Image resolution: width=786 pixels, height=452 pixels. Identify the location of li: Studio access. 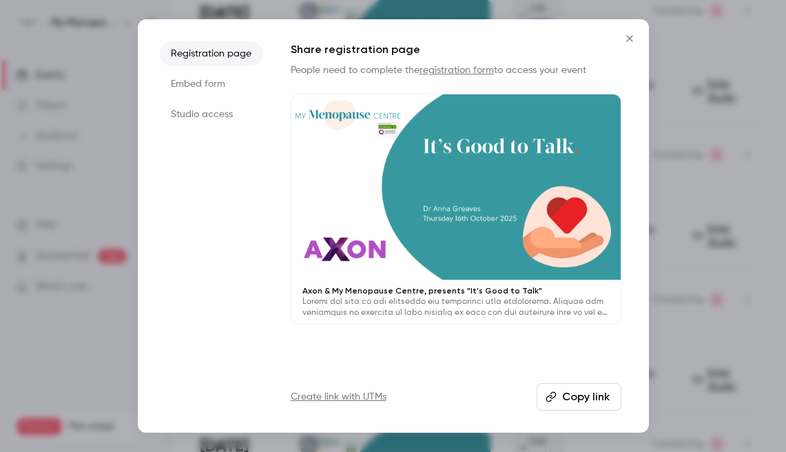
(211, 114).